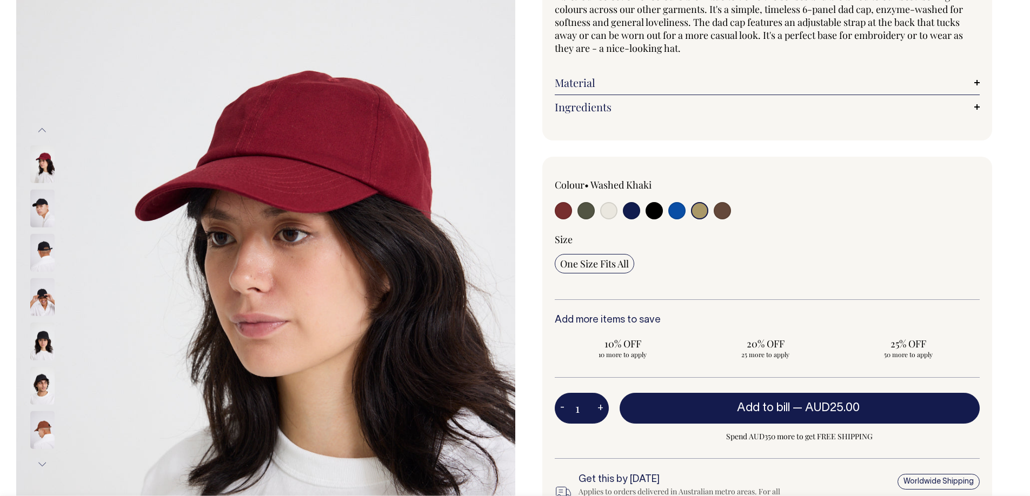 The image size is (1030, 496). I want to click on img: burgundy, so click(42, 164).